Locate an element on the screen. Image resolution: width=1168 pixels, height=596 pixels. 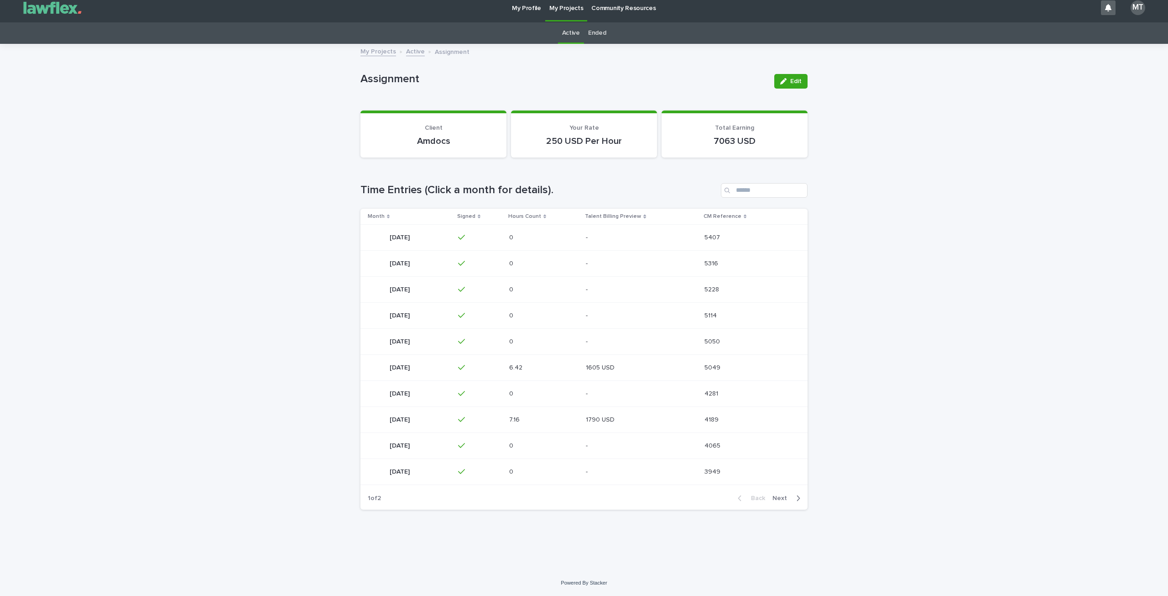
a: My Projects is located at coordinates (378, 51).